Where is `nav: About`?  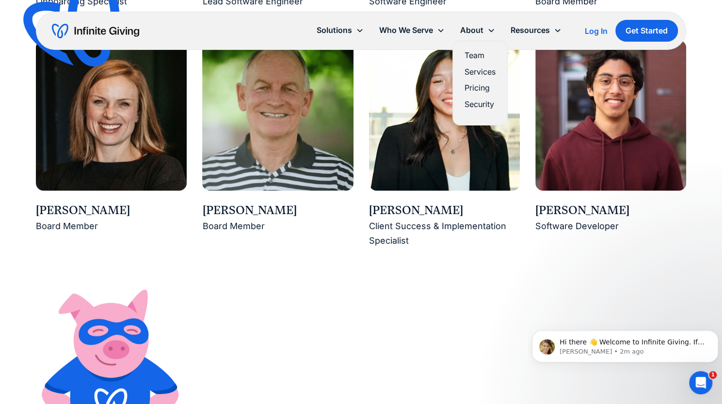 nav: About is located at coordinates (480, 83).